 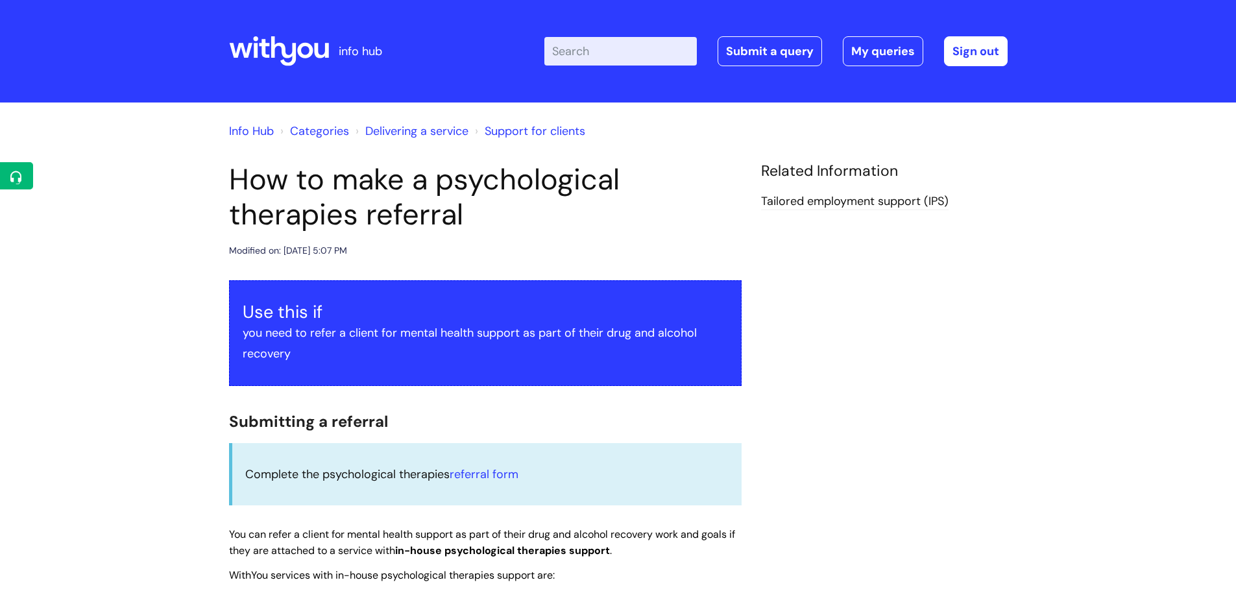 I want to click on a: Categories, so click(x=319, y=131).